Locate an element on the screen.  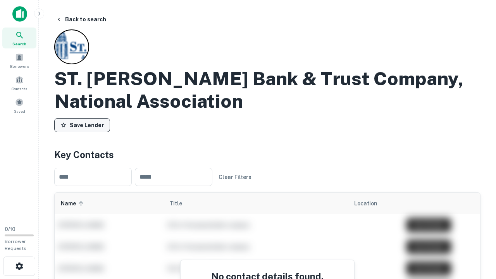
span: 0 / 10 is located at coordinates (10, 229).